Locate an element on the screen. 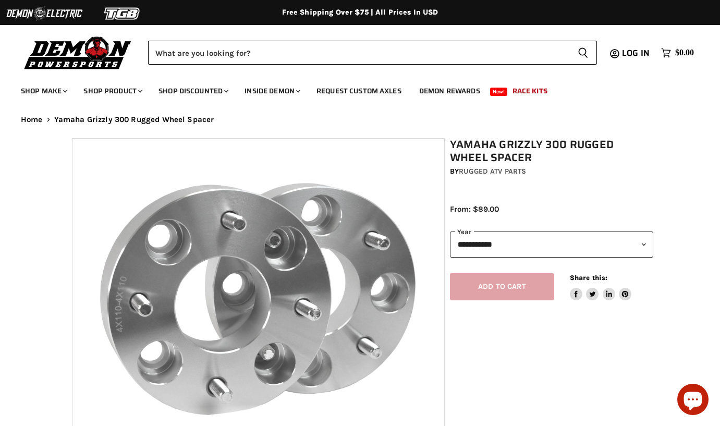 The height and width of the screenshot is (426, 720). img: Demon Powersports is located at coordinates (78, 52).